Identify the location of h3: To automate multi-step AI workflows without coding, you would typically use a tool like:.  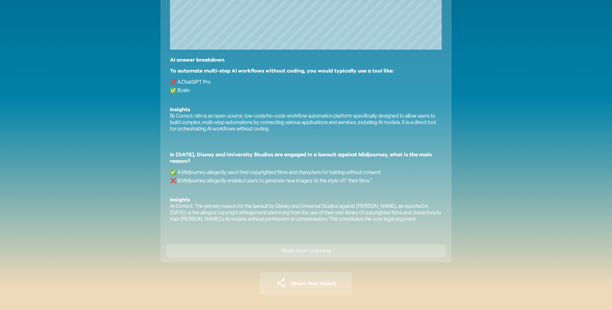
(306, 71).